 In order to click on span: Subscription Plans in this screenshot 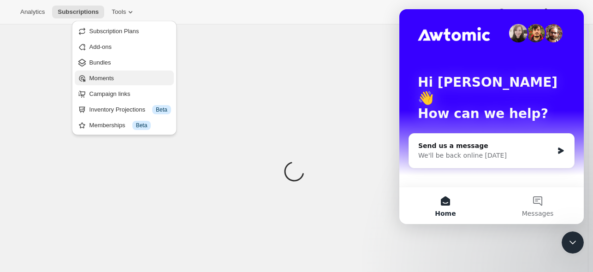, I will do `click(114, 31)`.